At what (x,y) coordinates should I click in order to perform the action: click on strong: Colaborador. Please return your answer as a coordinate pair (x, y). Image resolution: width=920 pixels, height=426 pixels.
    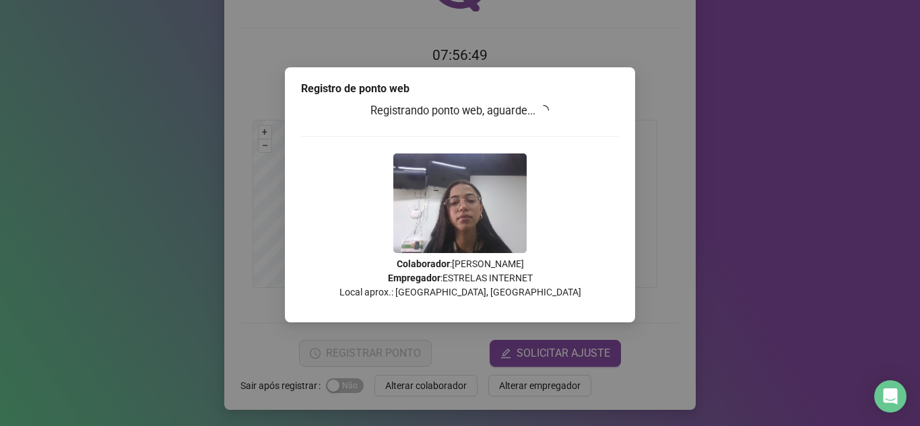
    Looking at the image, I should click on (423, 264).